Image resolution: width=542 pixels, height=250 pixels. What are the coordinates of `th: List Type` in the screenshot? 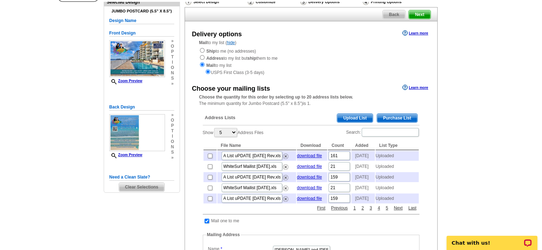 It's located at (397, 146).